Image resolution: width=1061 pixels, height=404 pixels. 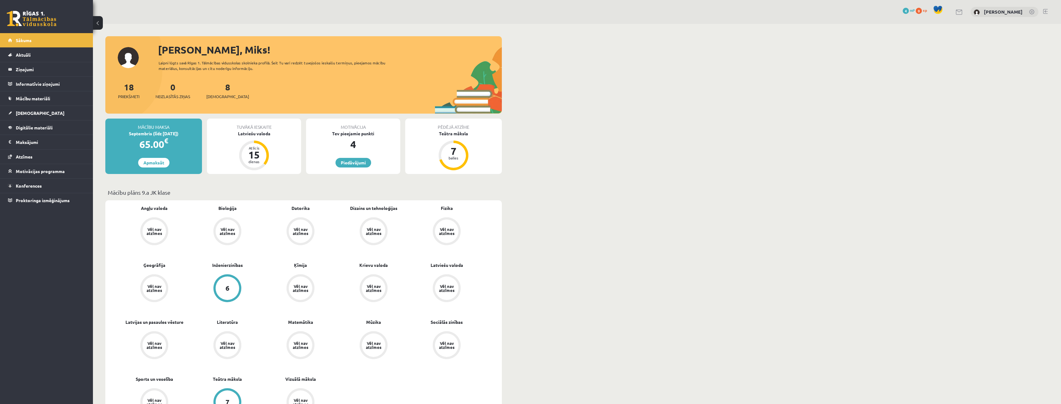 What do you see at coordinates (24, 40) in the screenshot?
I see `span: Sākums` at bounding box center [24, 40].